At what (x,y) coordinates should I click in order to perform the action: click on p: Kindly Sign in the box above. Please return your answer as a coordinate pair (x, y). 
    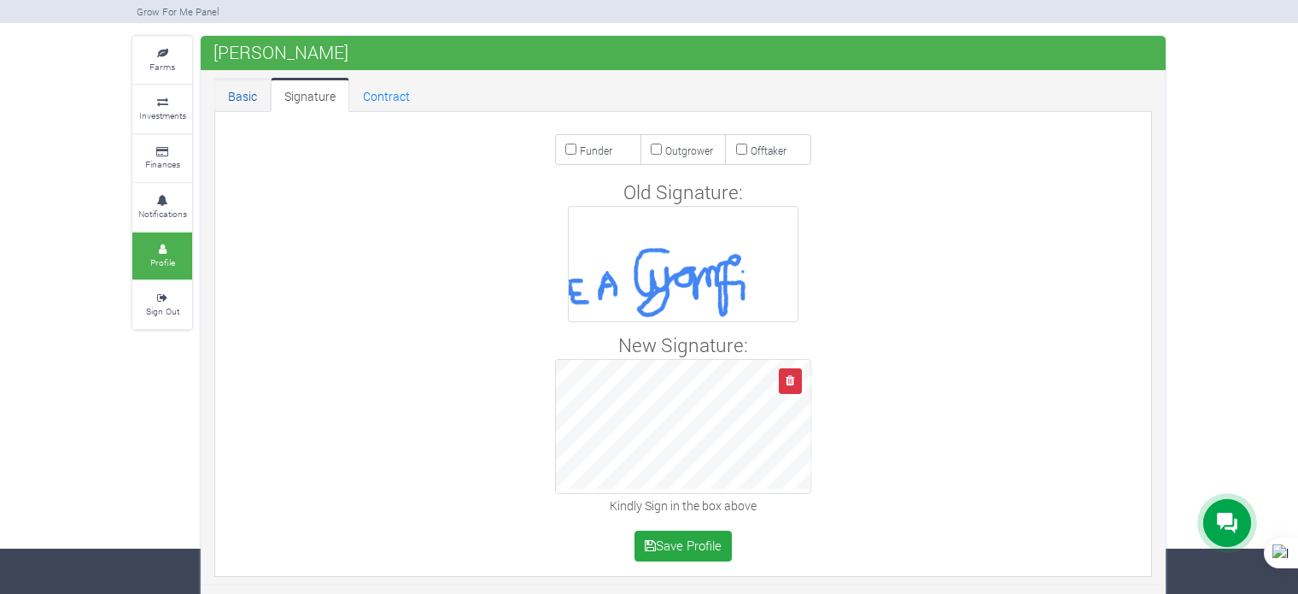
    Looking at the image, I should click on (683, 505).